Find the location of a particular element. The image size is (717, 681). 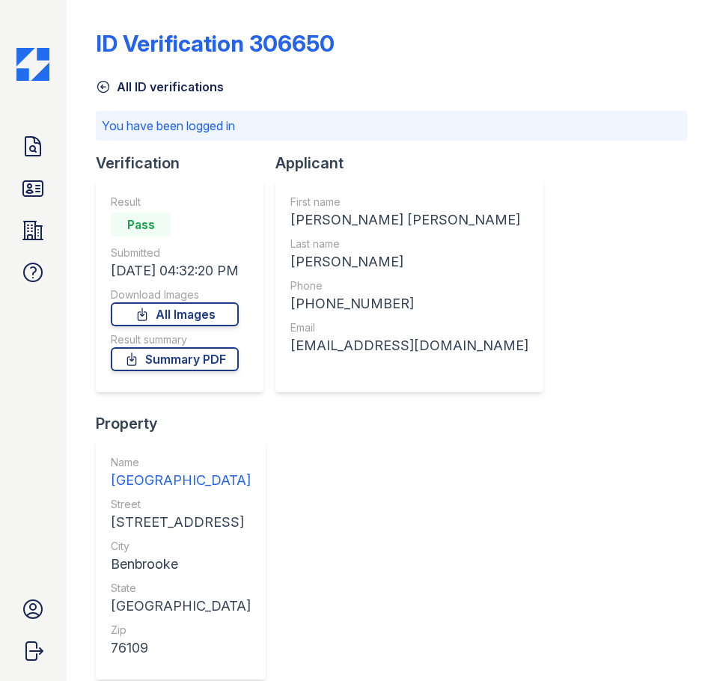

div: Property is located at coordinates (186, 423).